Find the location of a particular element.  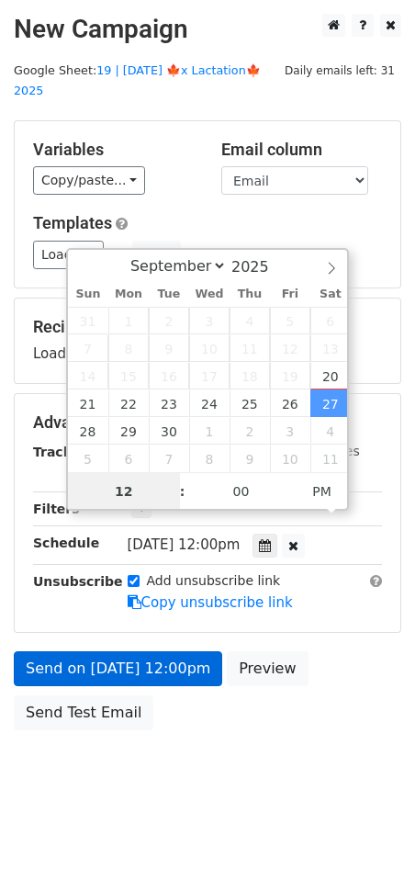

label: Add unsubscribe link is located at coordinates (214, 581).